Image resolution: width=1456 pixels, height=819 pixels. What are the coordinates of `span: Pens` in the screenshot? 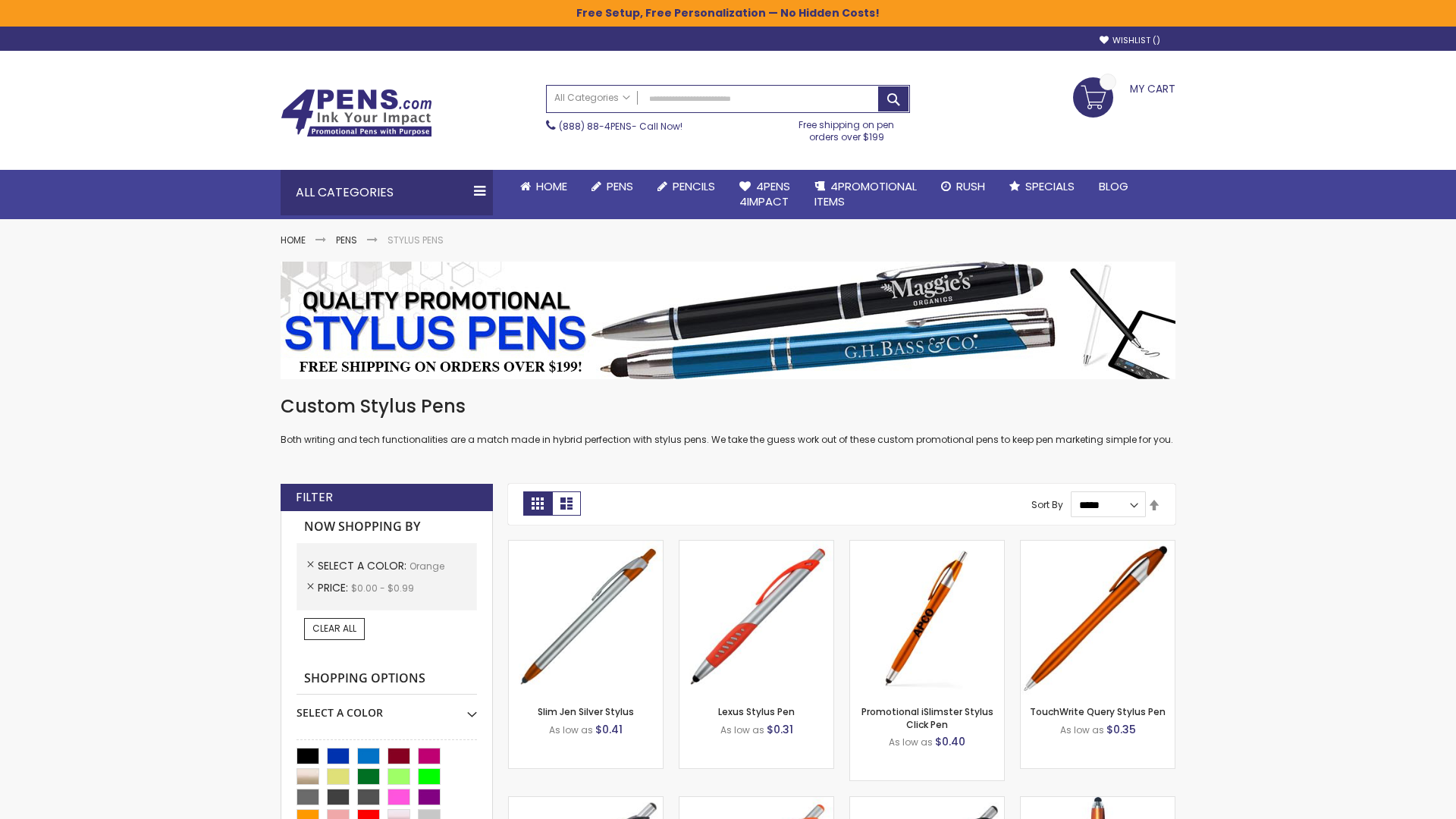 It's located at (620, 186).